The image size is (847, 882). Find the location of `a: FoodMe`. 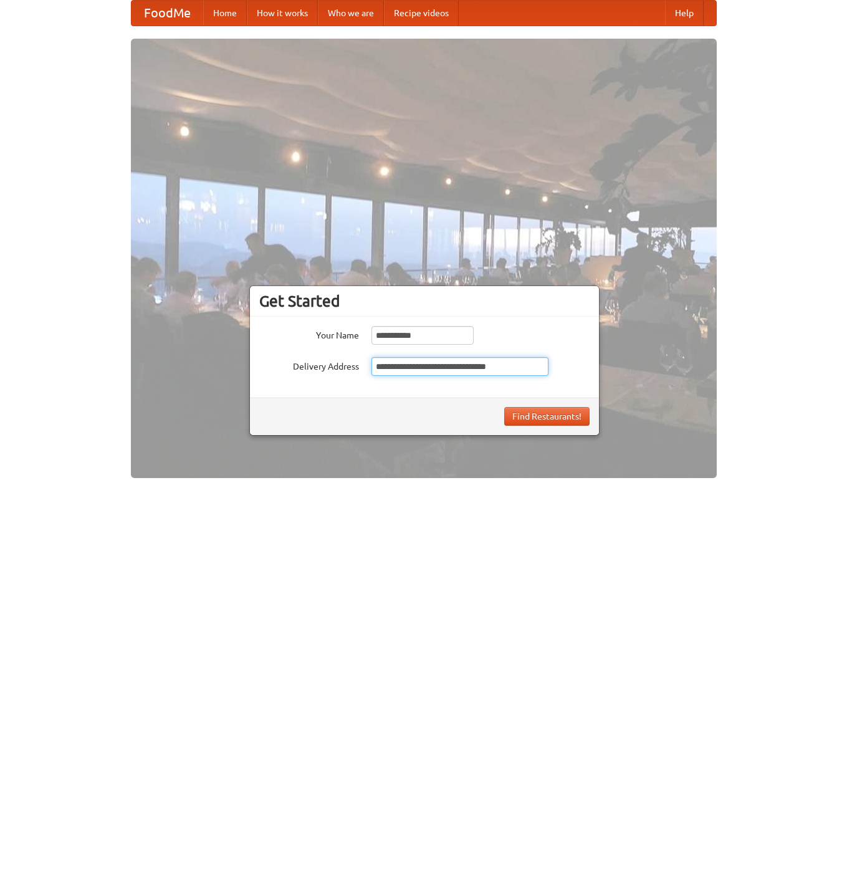

a: FoodMe is located at coordinates (167, 13).